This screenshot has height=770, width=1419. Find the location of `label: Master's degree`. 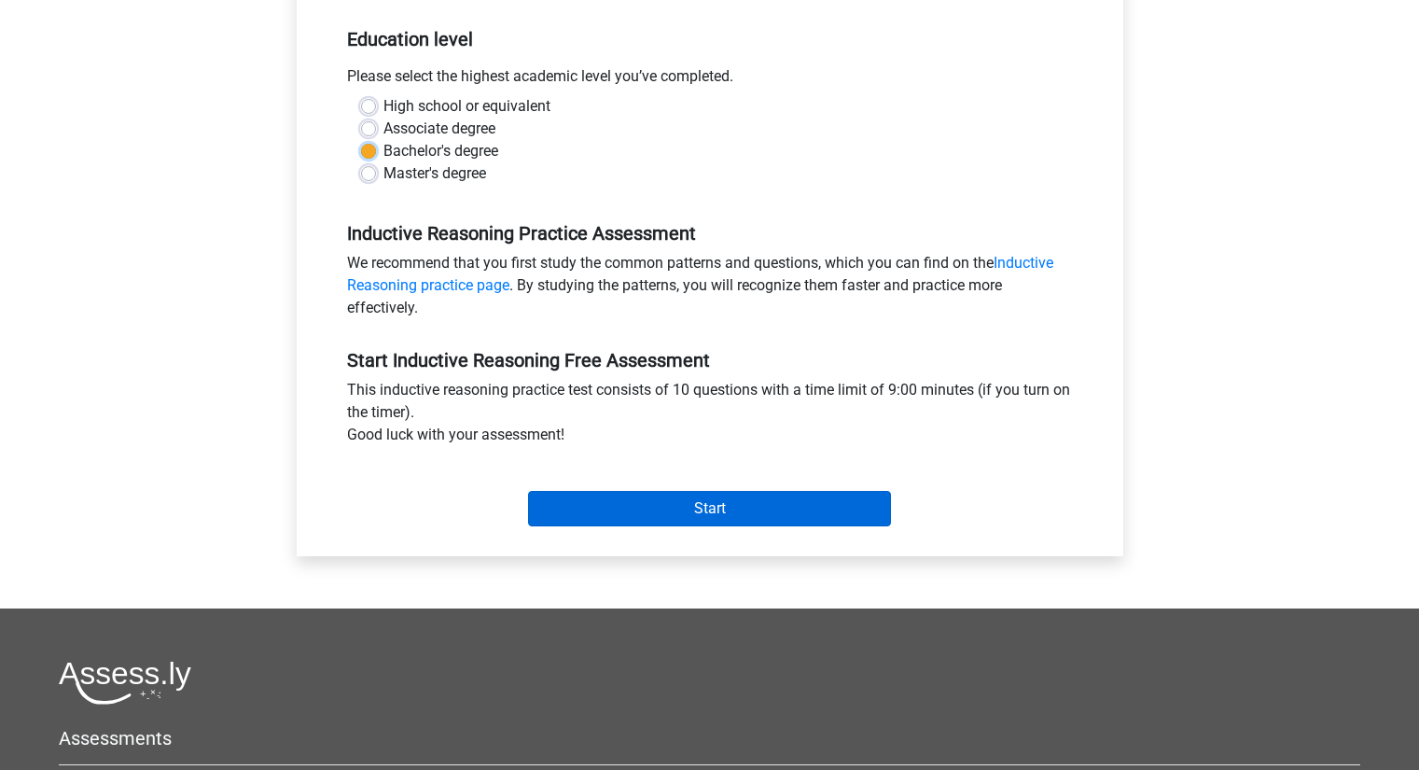

label: Master's degree is located at coordinates (435, 174).